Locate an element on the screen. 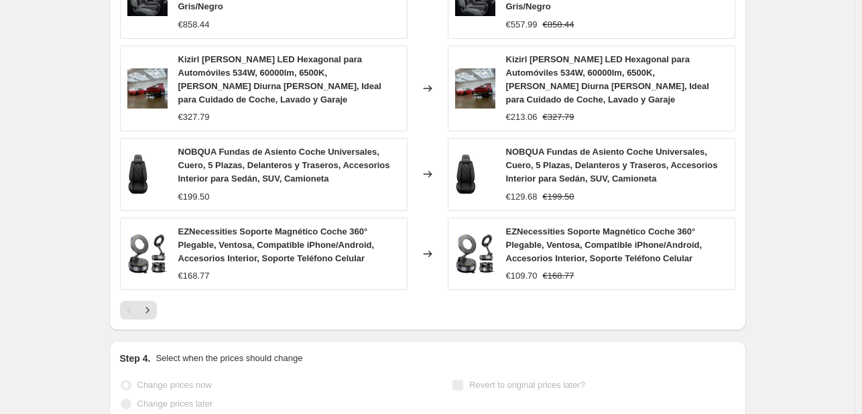 The height and width of the screenshot is (414, 862). strike: €199.50 is located at coordinates (559, 197).